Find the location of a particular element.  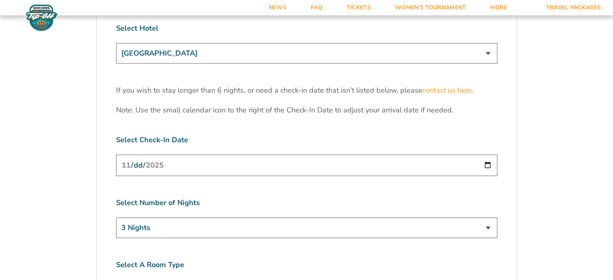

p: If you wish to stay longer than 6 nights, or need a check-in date that isn’t listed below, please . is located at coordinates (307, 90).